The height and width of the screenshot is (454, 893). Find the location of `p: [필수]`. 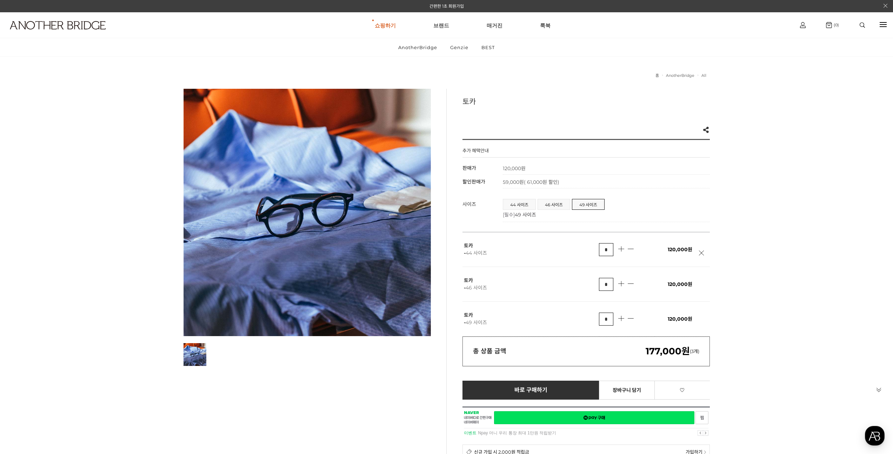

p: [필수] is located at coordinates (605, 214).